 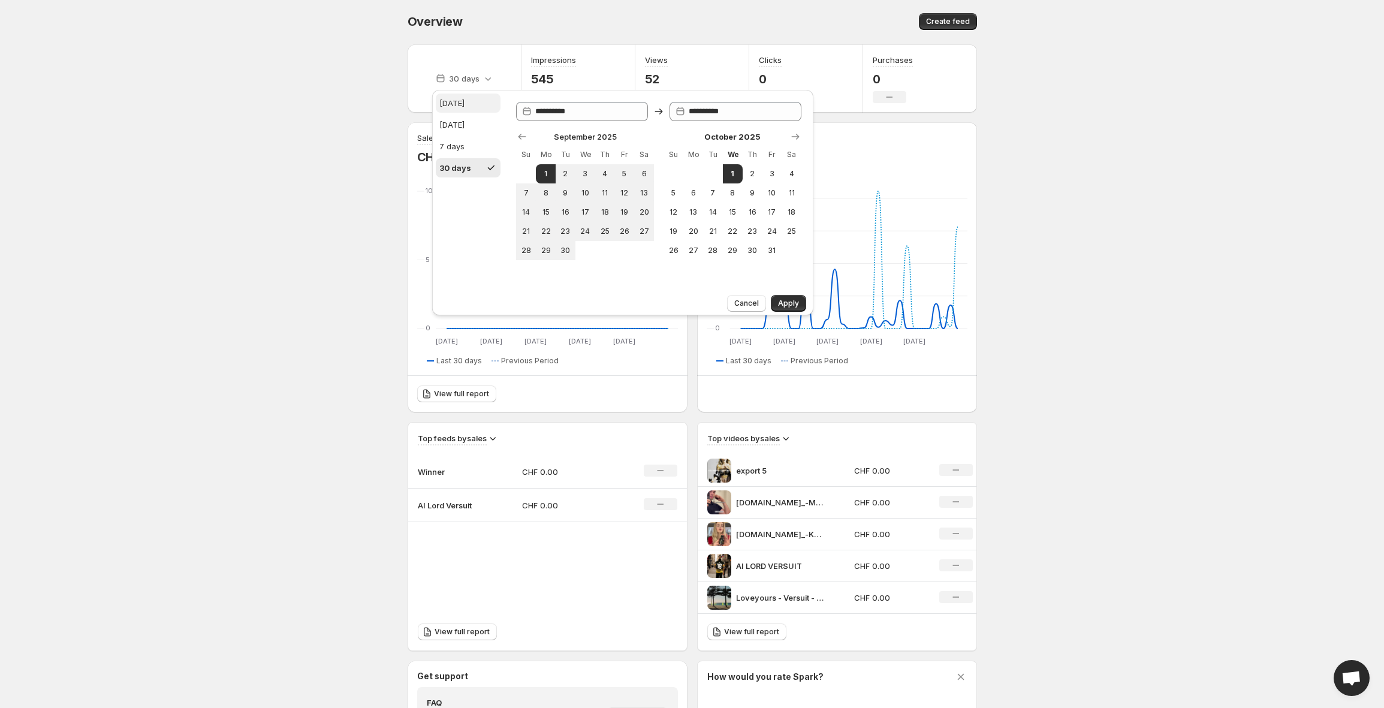 I want to click on p: 545, so click(x=553, y=79).